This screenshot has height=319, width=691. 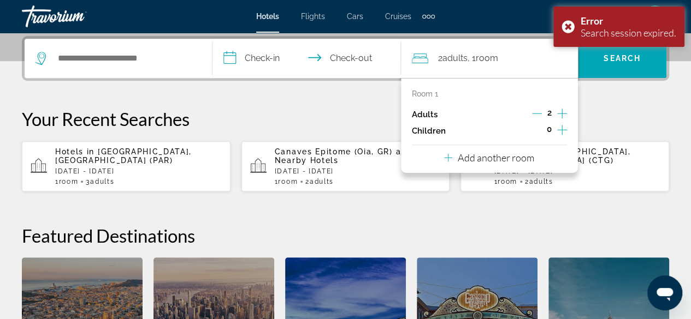 I want to click on div: Error, so click(x=628, y=21).